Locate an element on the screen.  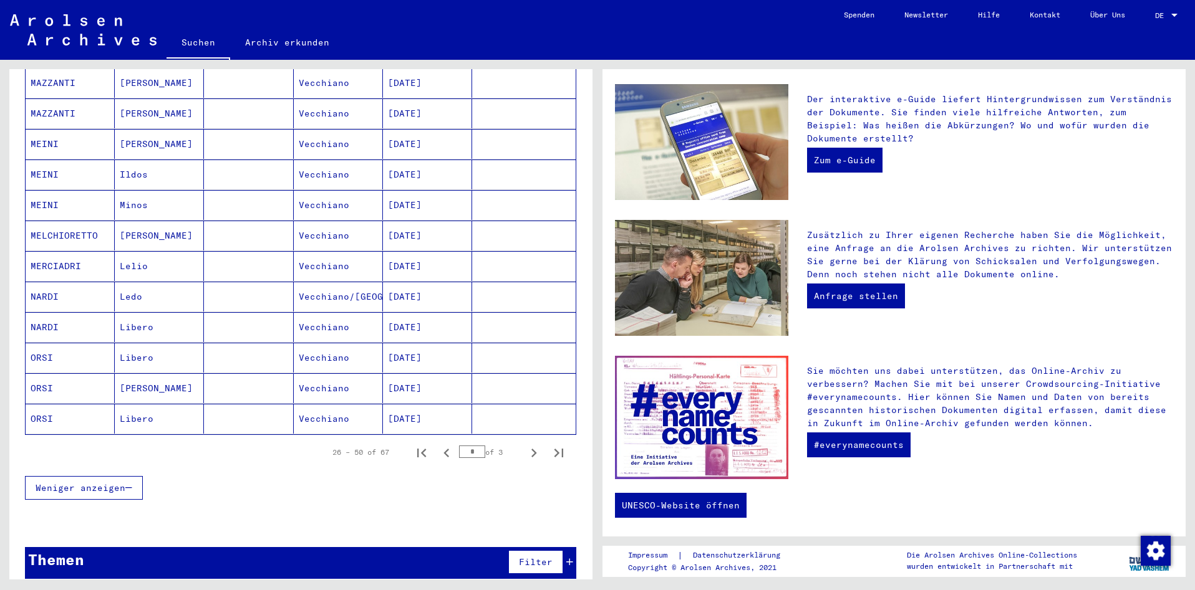
button: Last page is located at coordinates (559, 453).